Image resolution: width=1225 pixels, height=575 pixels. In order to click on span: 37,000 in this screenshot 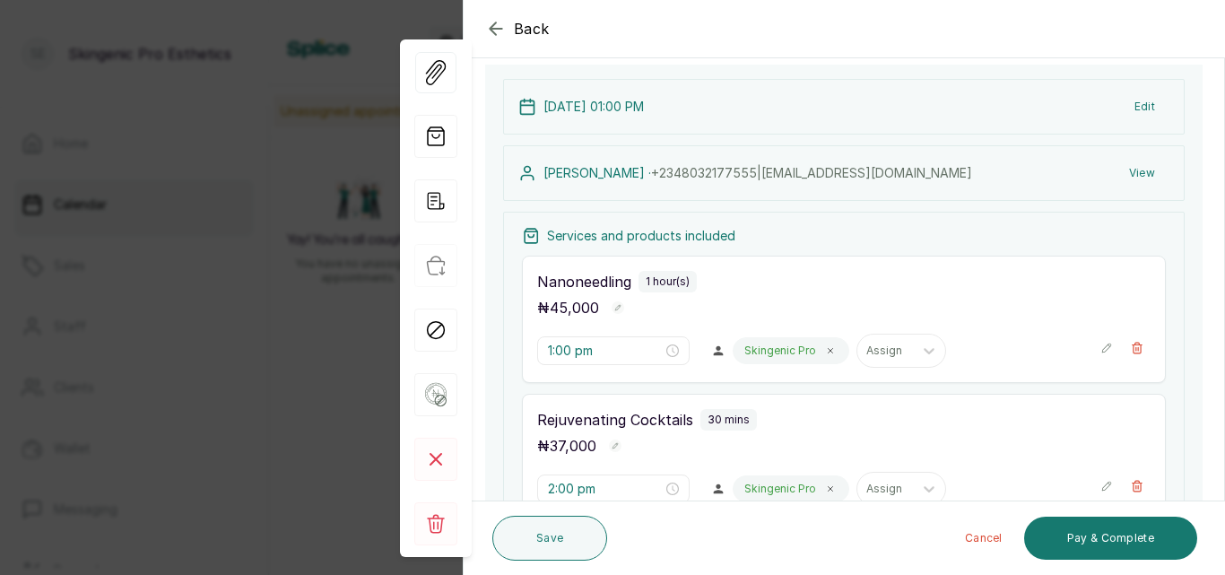, I will do `click(573, 446)`.